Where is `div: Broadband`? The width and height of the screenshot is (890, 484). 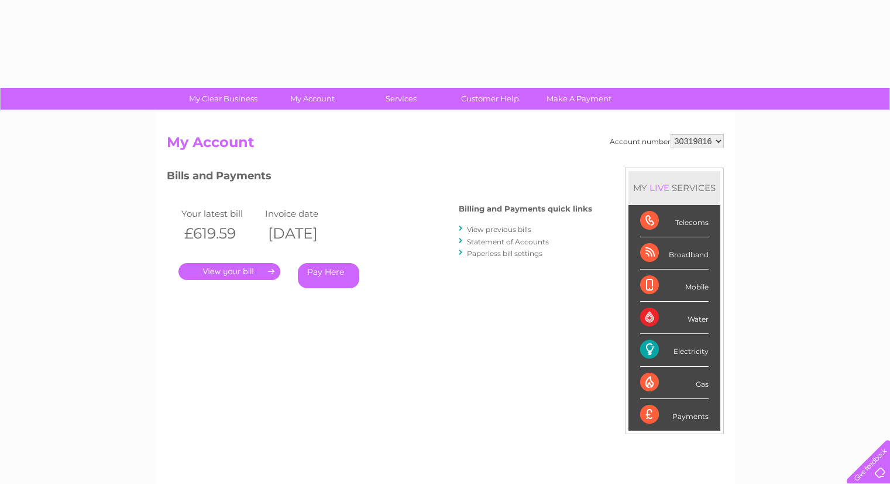
div: Broadband is located at coordinates (674, 253).